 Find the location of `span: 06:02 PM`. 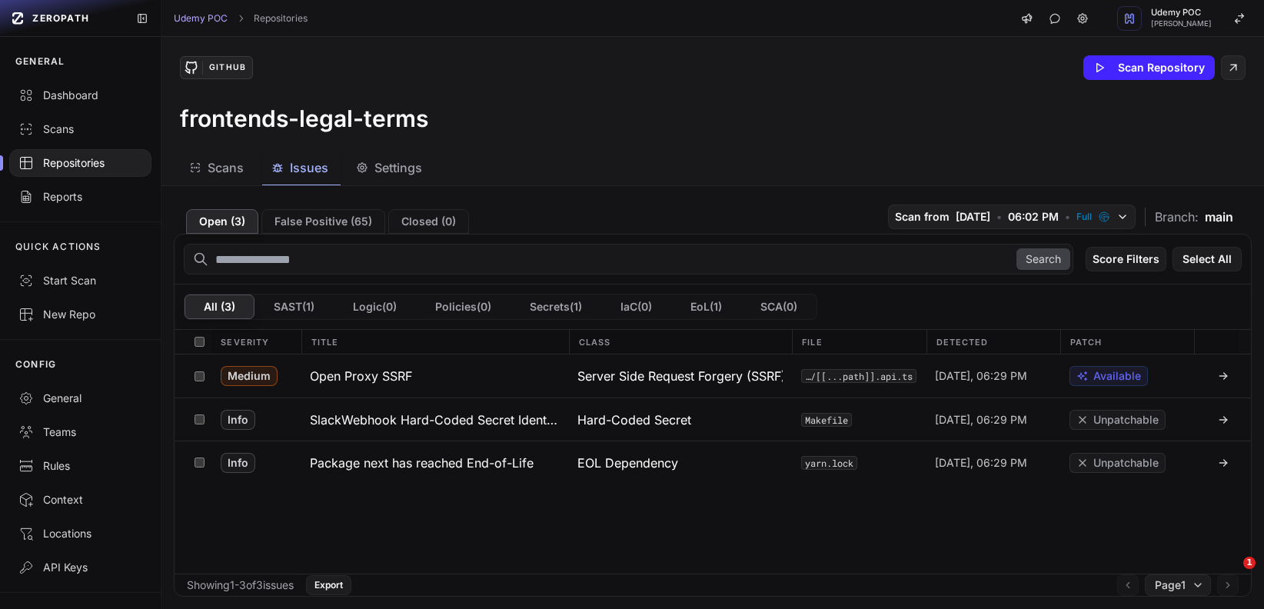

span: 06:02 PM is located at coordinates (1033, 217).